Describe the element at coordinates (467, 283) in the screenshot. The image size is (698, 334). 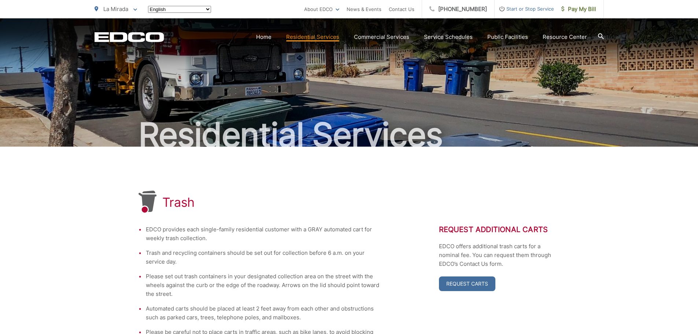
I see `a: Request Carts` at that location.